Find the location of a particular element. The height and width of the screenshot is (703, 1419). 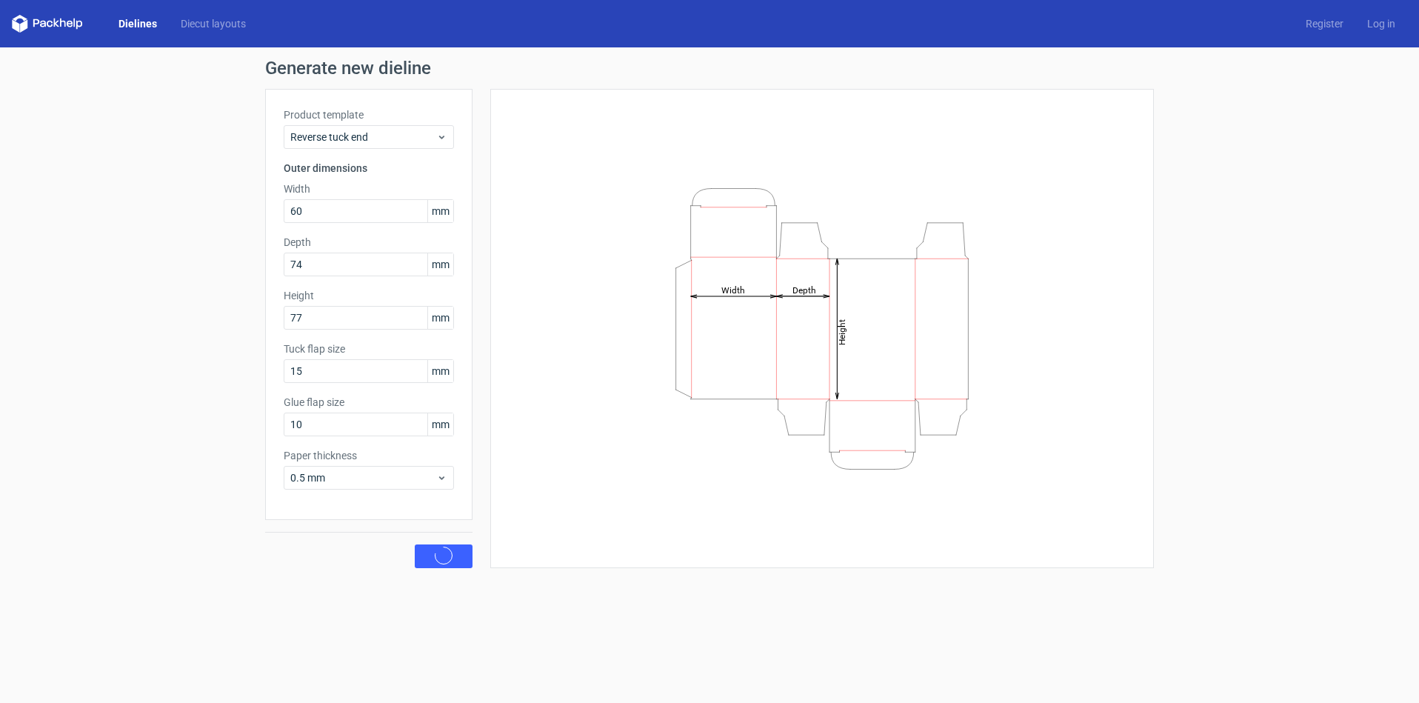

a: Diecut layouts is located at coordinates (213, 24).